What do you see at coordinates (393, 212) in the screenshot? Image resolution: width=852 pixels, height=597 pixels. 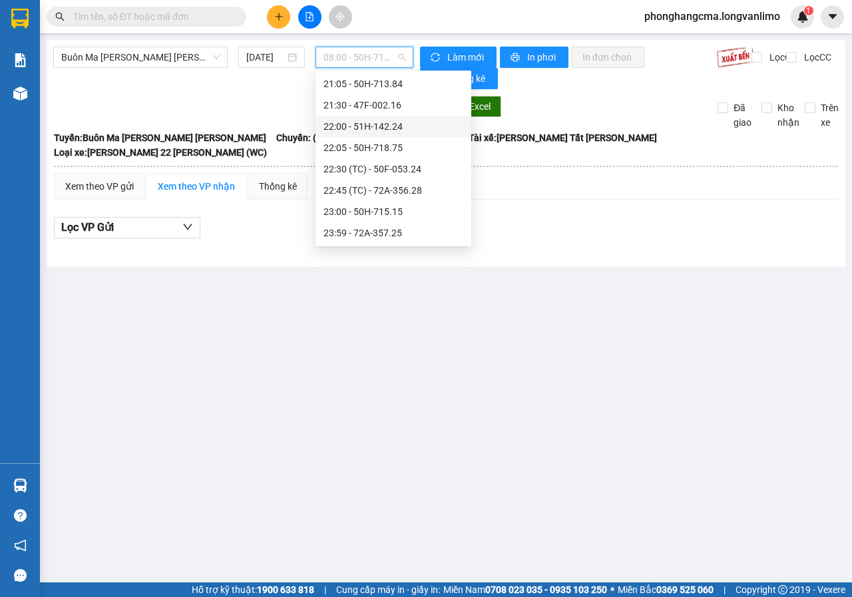 I see `div: 23:00 - 50H-715.15` at bounding box center [393, 212].